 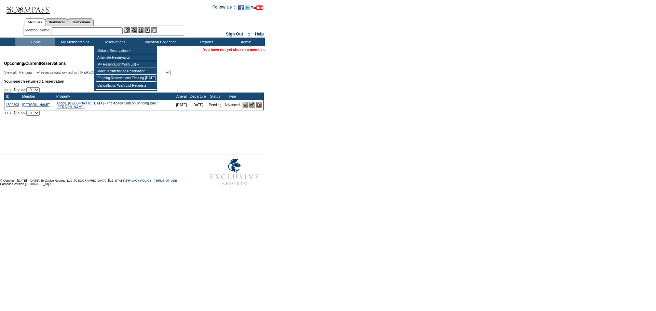 What do you see at coordinates (8, 96) in the screenshot?
I see `a: ID` at bounding box center [8, 96].